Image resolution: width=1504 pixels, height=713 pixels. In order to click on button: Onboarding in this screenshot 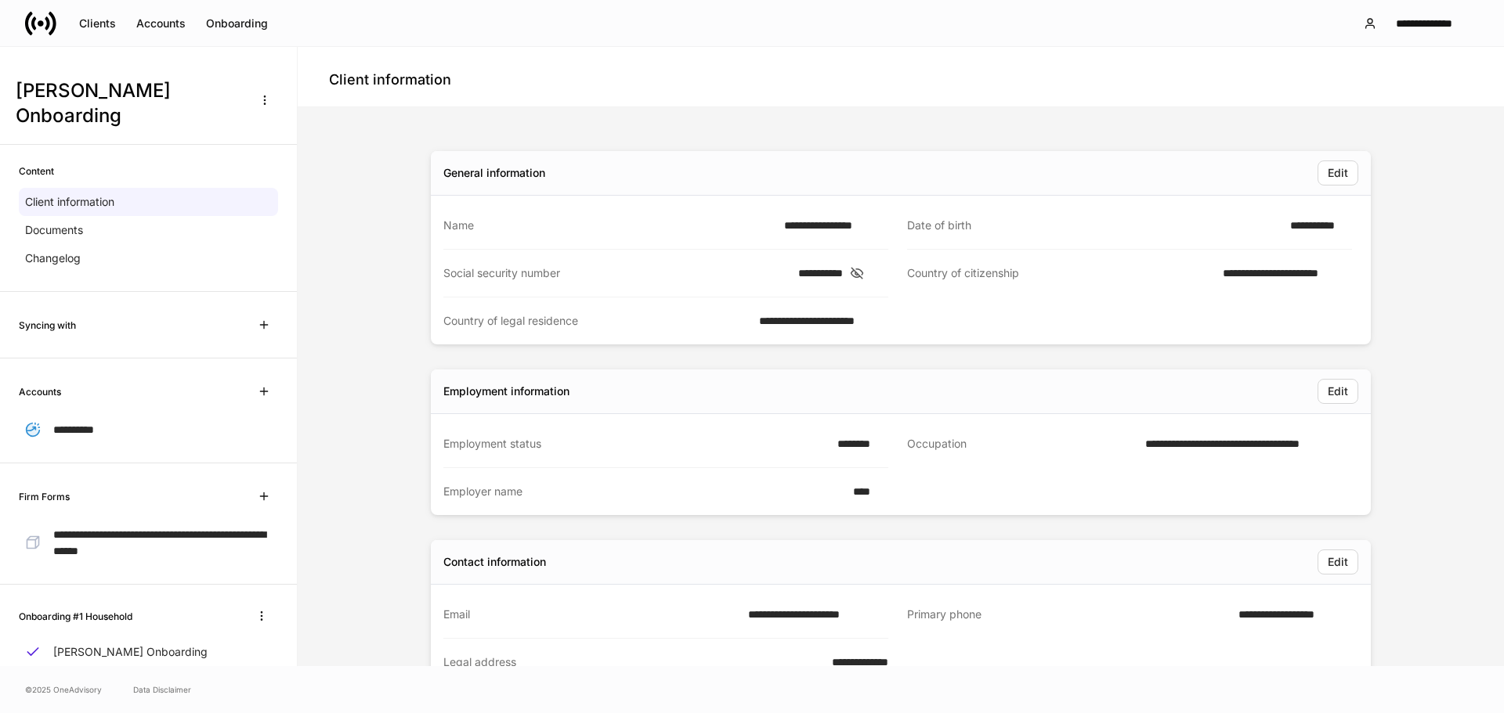, I will do `click(237, 23)`.